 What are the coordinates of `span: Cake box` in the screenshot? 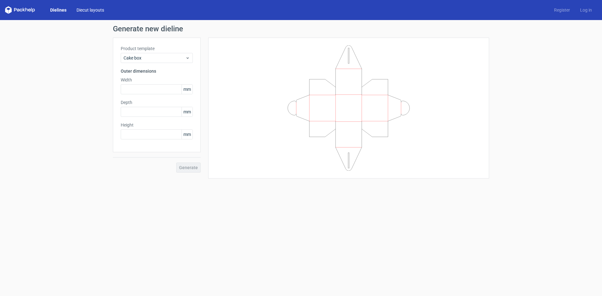 It's located at (154, 58).